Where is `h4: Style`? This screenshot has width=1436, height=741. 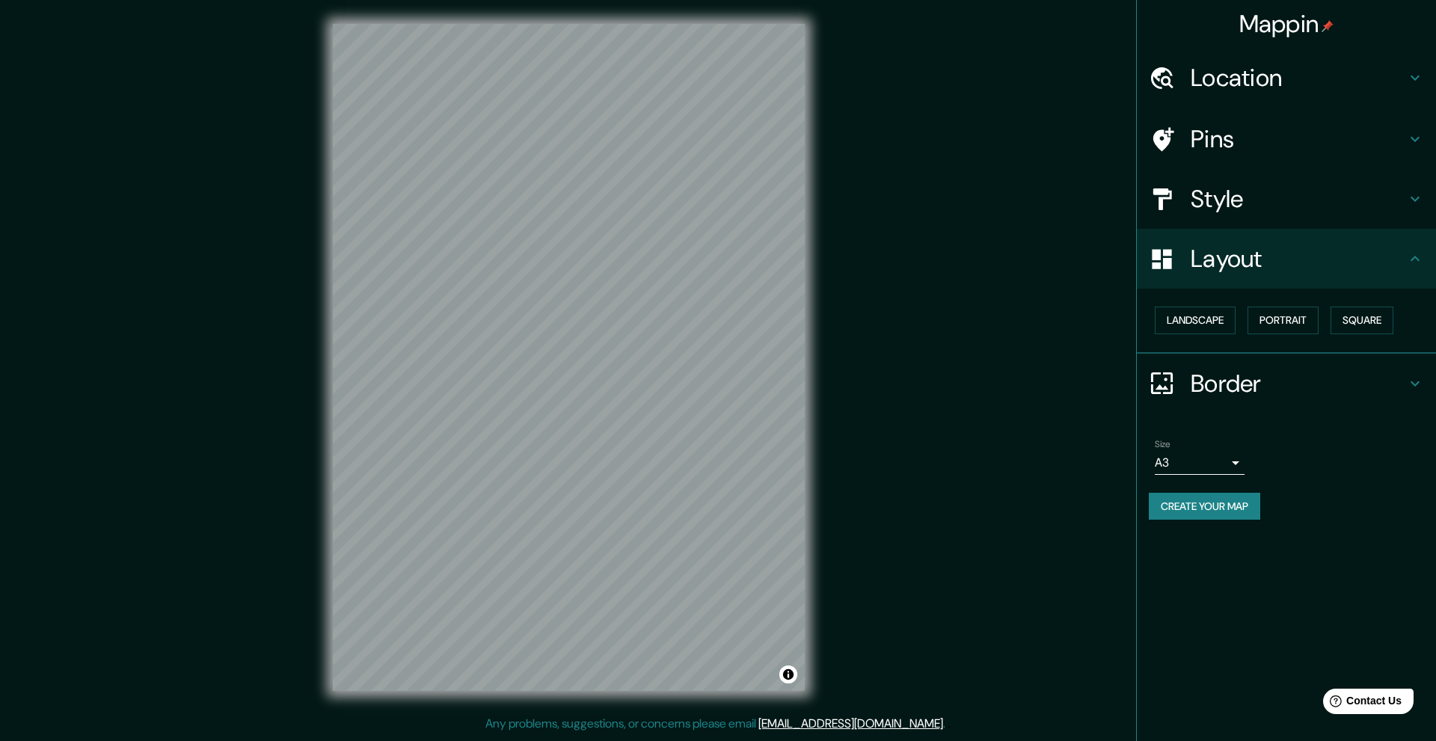
h4: Style is located at coordinates (1299, 199).